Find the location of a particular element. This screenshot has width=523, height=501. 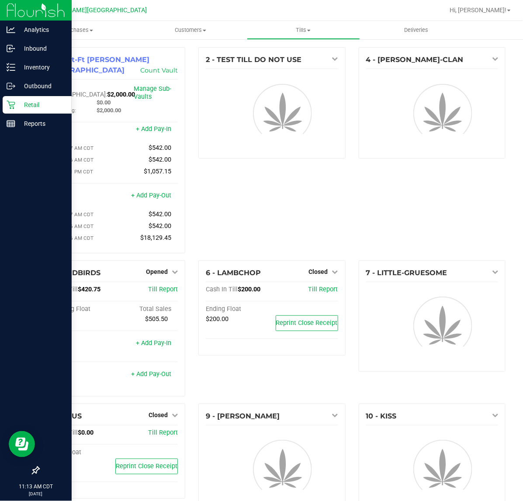

inline-svg: Analytics is located at coordinates (11, 30).